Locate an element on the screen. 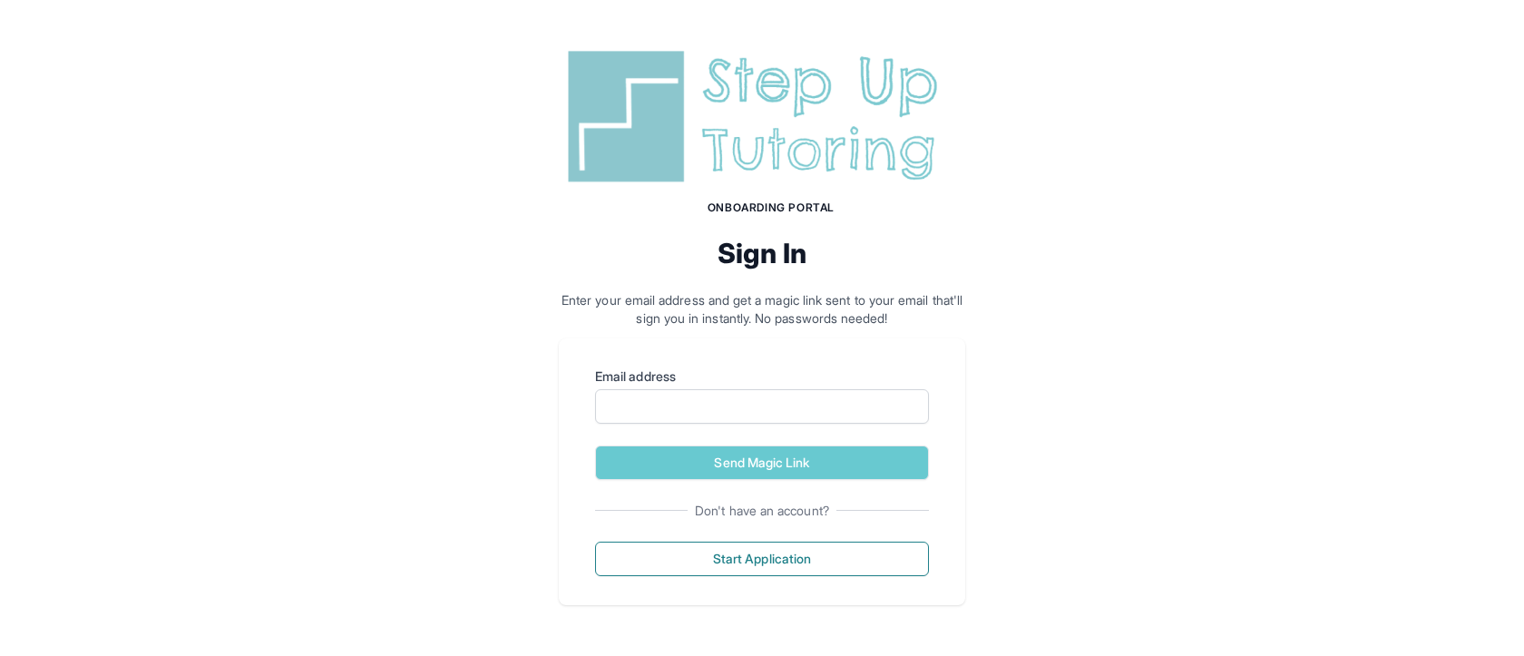 This screenshot has width=1524, height=656. img: Step Up Tutoring horizontal logo is located at coordinates (762, 116).